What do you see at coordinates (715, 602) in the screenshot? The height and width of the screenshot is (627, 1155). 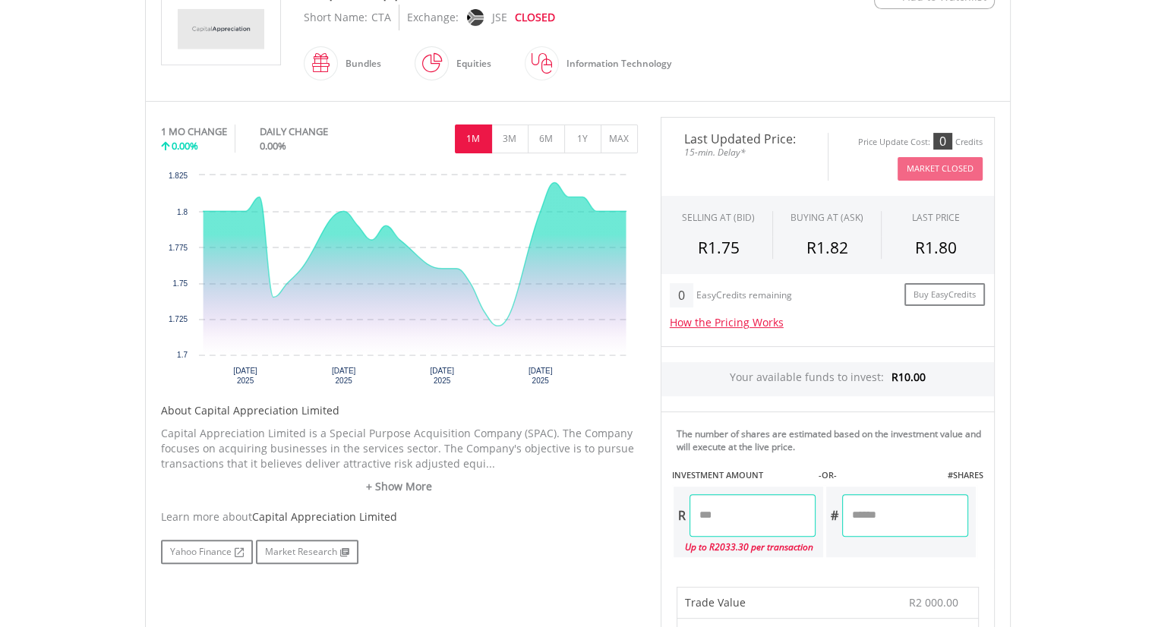 I see `span: Trade Value` at bounding box center [715, 602].